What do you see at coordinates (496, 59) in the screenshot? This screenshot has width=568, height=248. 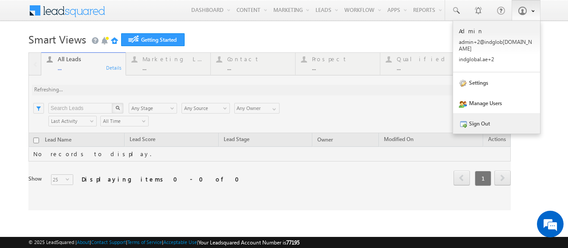 I see `p: indgl obal. ae+2` at bounding box center [496, 59].